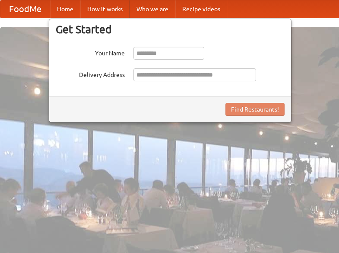 This screenshot has height=253, width=339. I want to click on a: Home, so click(65, 9).